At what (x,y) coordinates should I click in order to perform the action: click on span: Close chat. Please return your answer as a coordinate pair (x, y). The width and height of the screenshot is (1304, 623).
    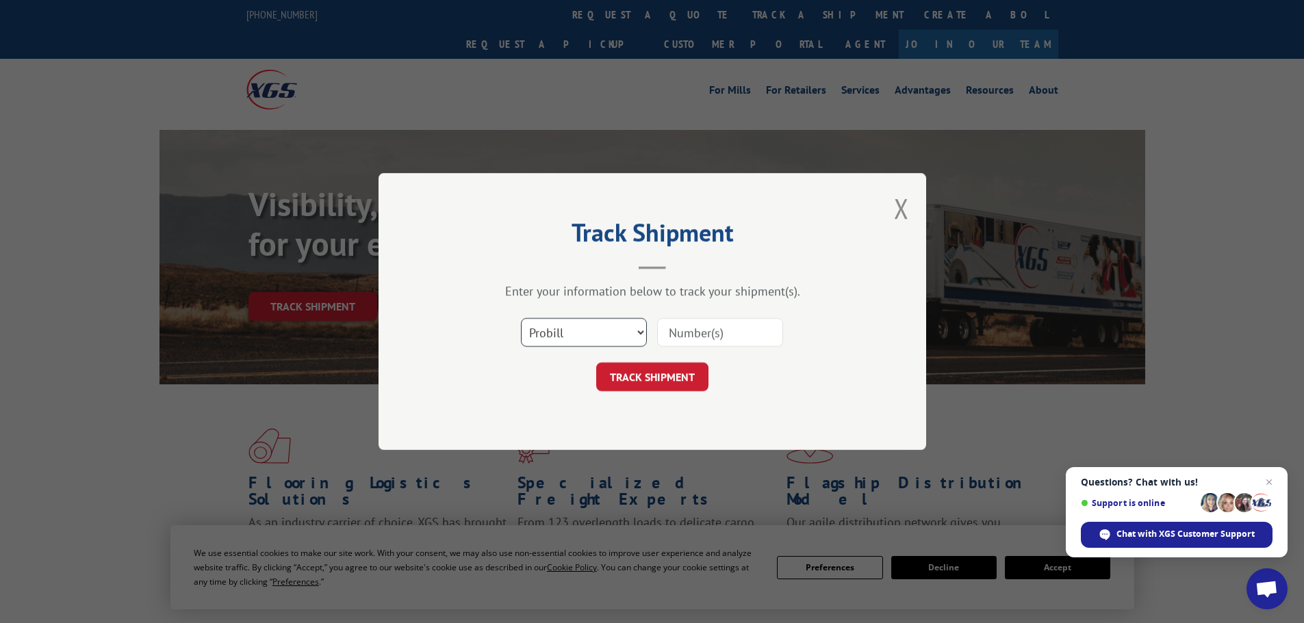
    Looking at the image, I should click on (1269, 482).